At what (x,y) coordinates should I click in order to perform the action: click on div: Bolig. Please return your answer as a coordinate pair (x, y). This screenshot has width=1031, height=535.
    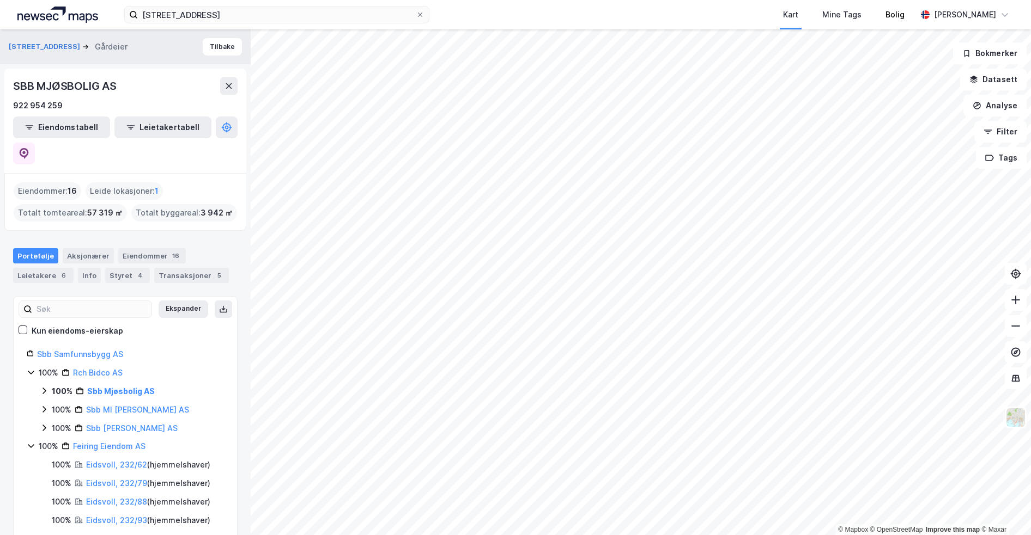
    Looking at the image, I should click on (894, 15).